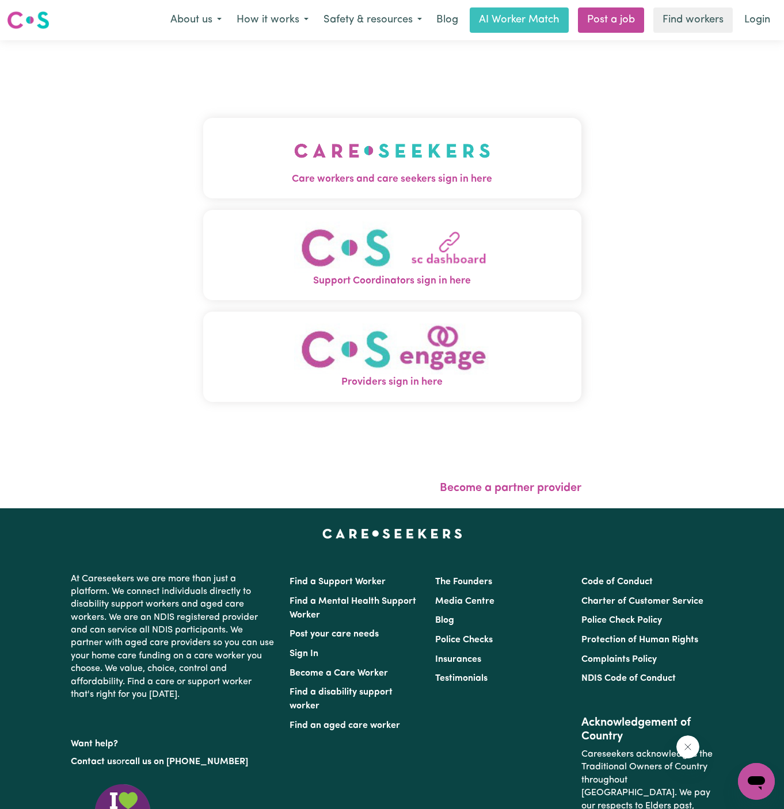  I want to click on button: Providers sign in here, so click(392, 357).